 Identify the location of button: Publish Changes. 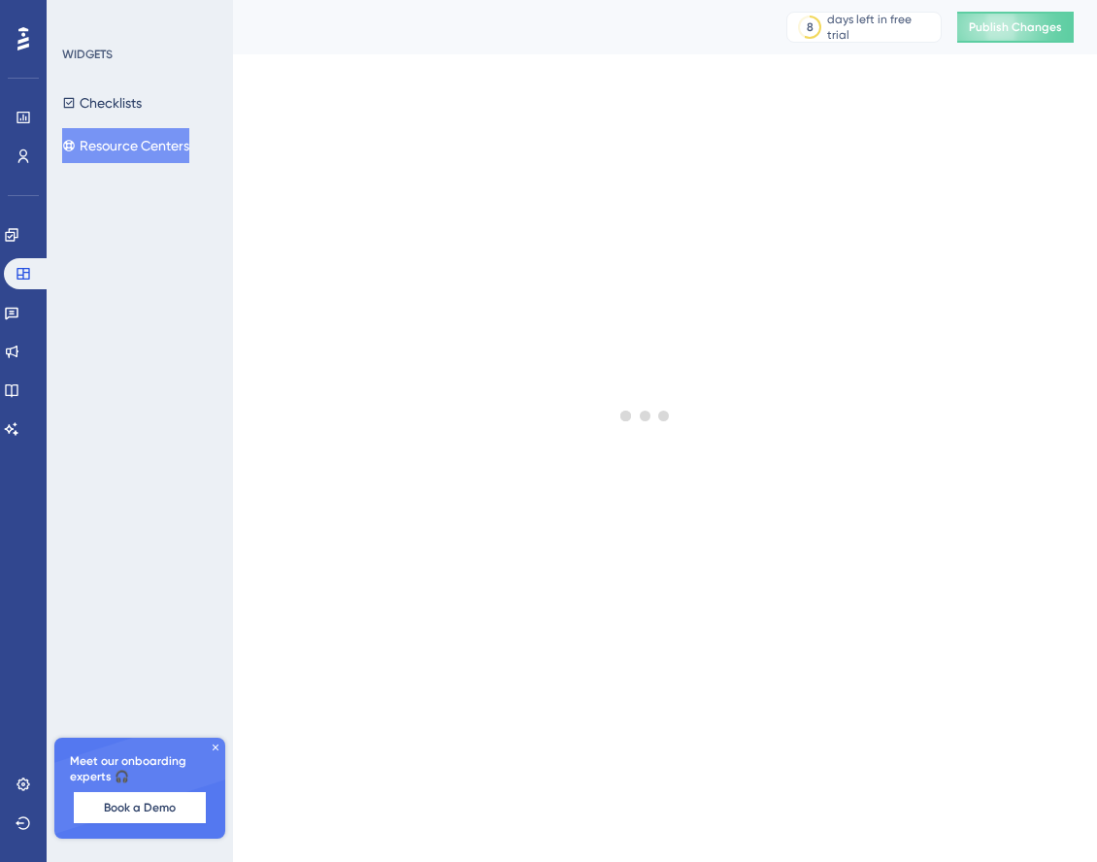
(1016, 27).